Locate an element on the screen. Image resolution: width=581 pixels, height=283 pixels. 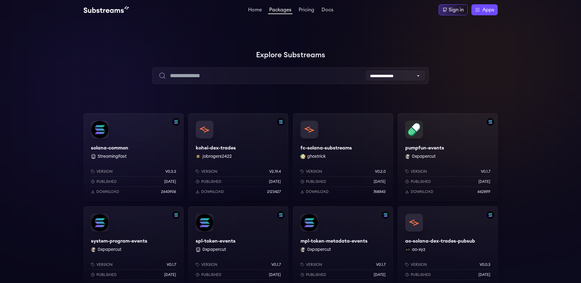
img: Substream's logo is located at coordinates (106, 10).